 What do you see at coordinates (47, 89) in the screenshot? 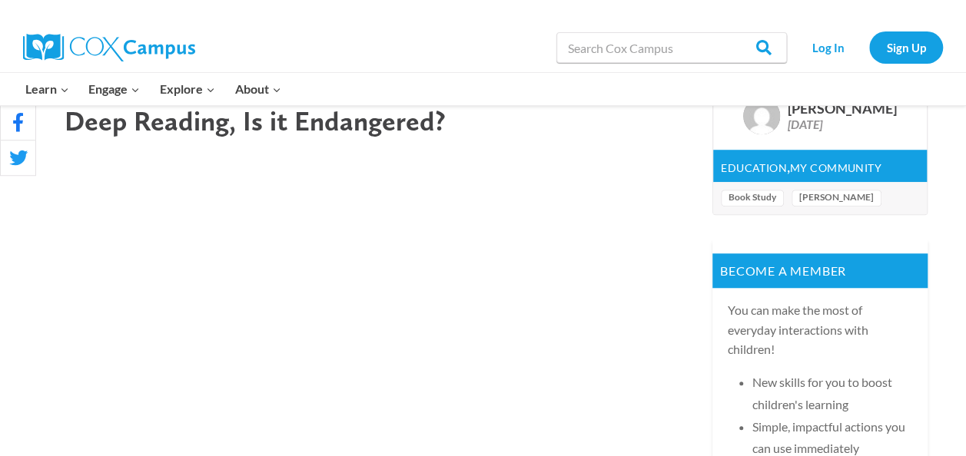
I see `button: Child menu of Learn` at bounding box center [47, 89].